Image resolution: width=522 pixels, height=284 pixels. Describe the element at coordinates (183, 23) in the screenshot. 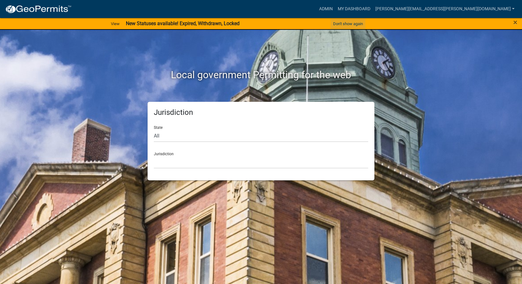

I see `strong: New Statuses available! Expired, Withdrawn, Locked` at that location.